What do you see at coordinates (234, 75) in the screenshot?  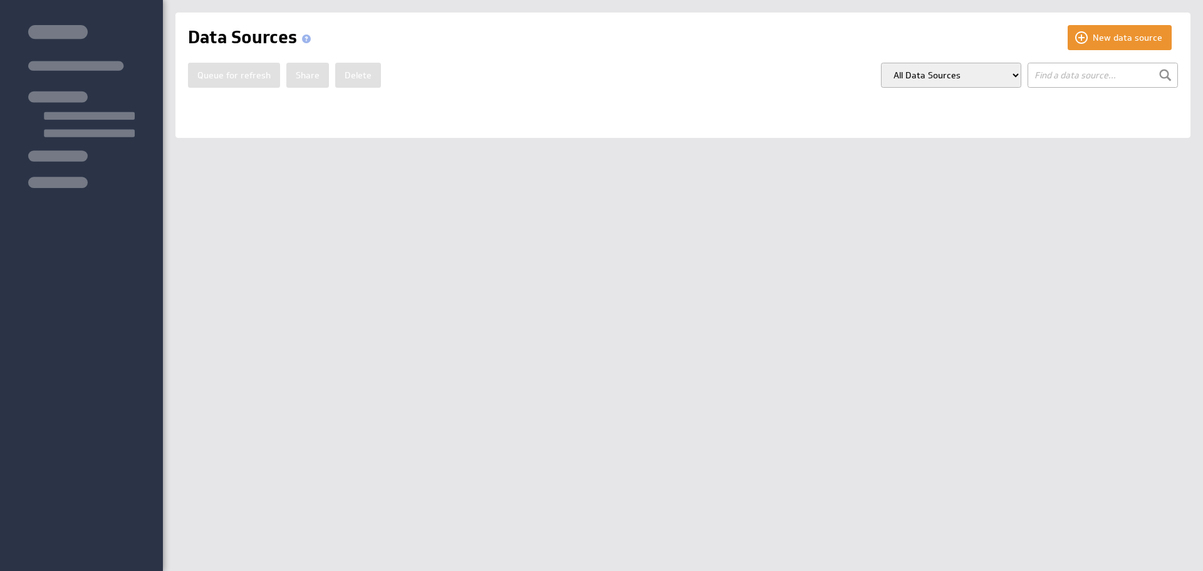 I see `button: Queue for refresh` at bounding box center [234, 75].